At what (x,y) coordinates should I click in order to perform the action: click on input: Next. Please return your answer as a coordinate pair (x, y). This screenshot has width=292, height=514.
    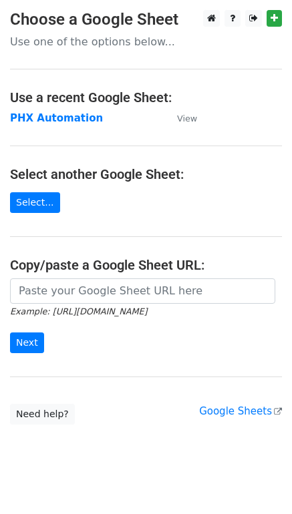
    Looking at the image, I should click on (27, 342).